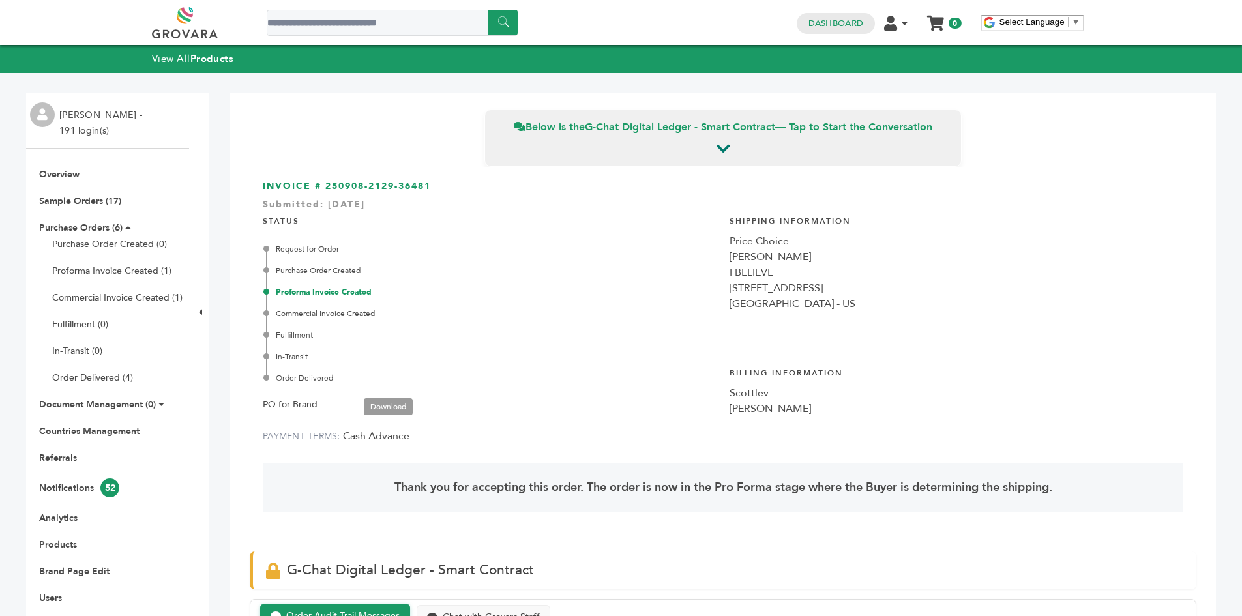 This screenshot has width=1242, height=616. I want to click on a: View AllProducts, so click(193, 59).